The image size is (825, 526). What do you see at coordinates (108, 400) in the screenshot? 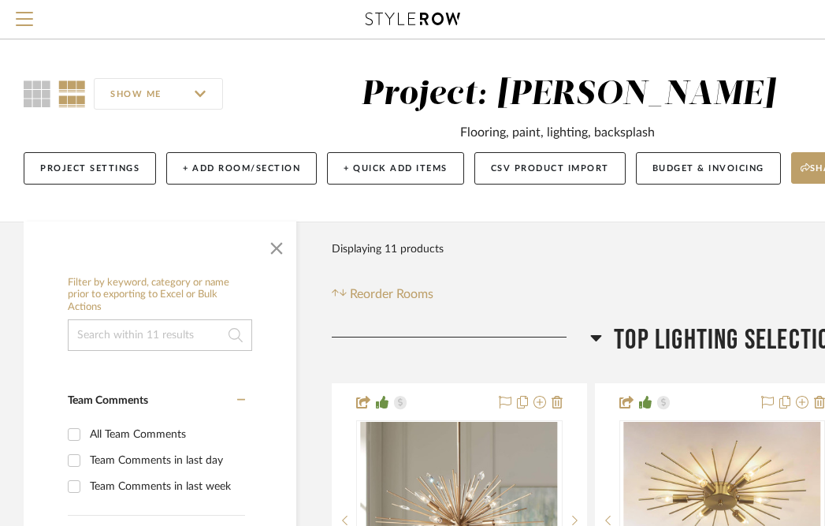
I see `span: Team Comments` at bounding box center [108, 400].